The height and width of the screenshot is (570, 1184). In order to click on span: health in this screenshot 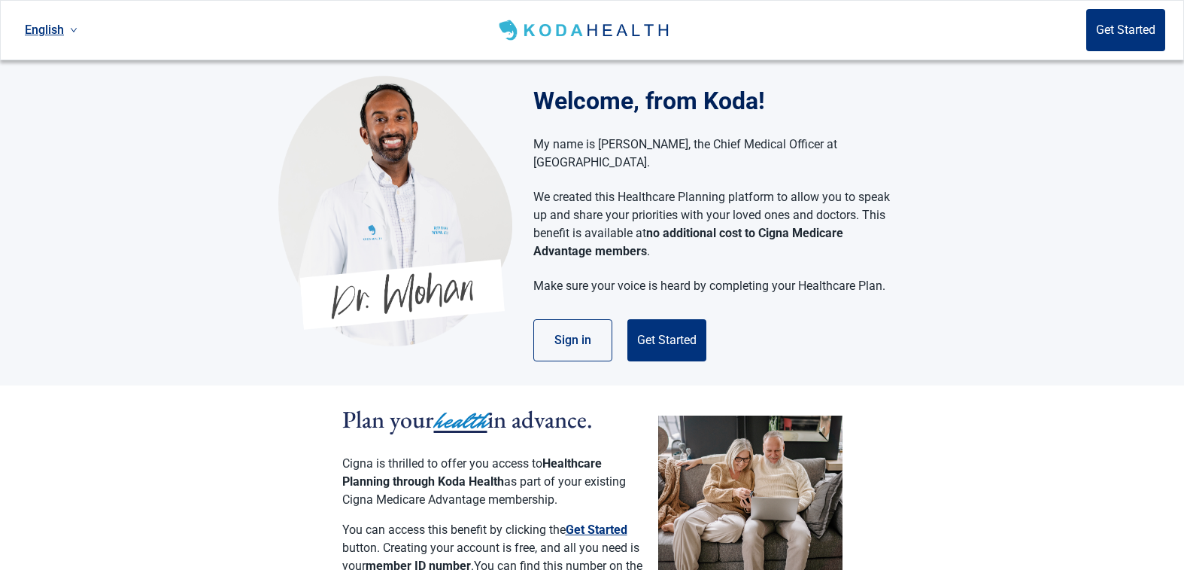, I will do `click(460, 421)`.